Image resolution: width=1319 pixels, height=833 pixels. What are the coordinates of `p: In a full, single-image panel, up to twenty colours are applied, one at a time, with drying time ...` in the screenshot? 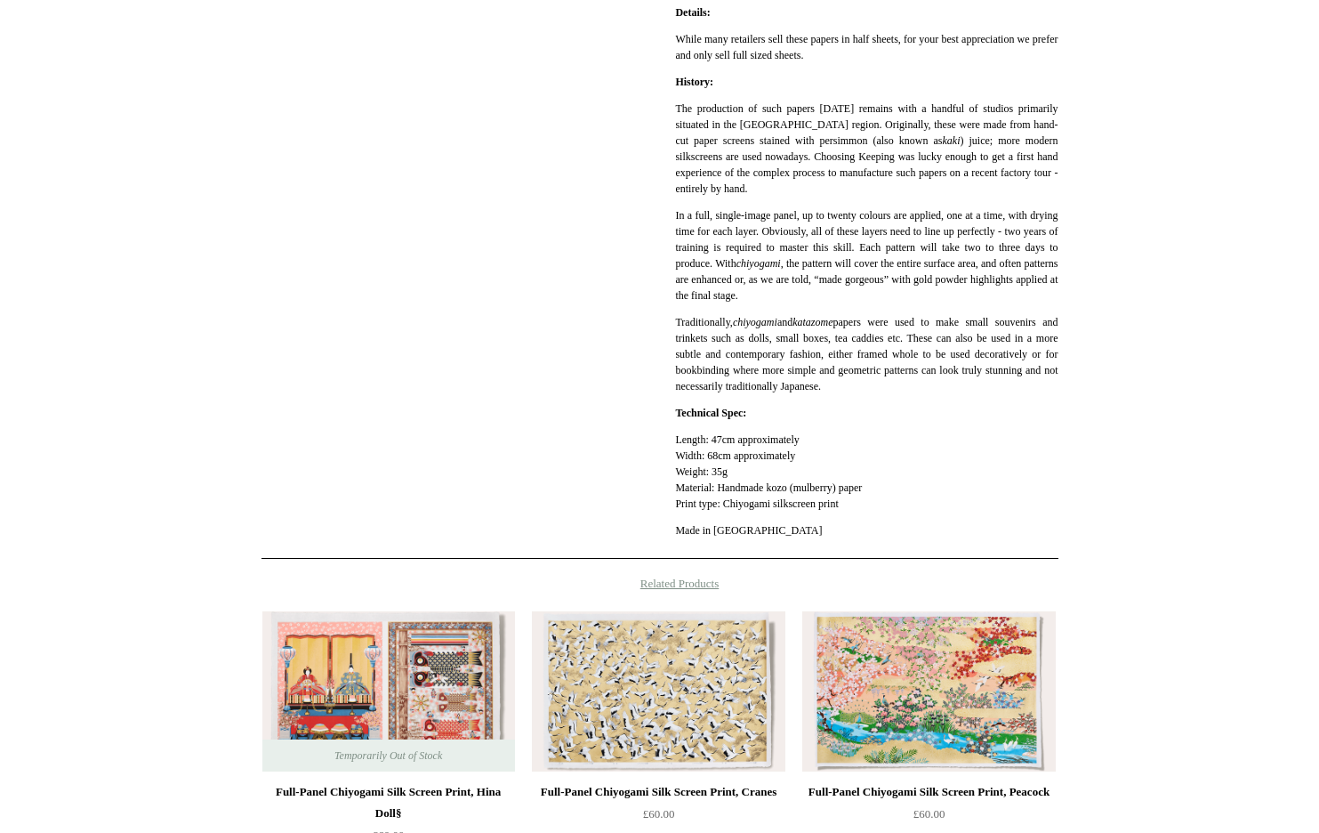 It's located at (866, 255).